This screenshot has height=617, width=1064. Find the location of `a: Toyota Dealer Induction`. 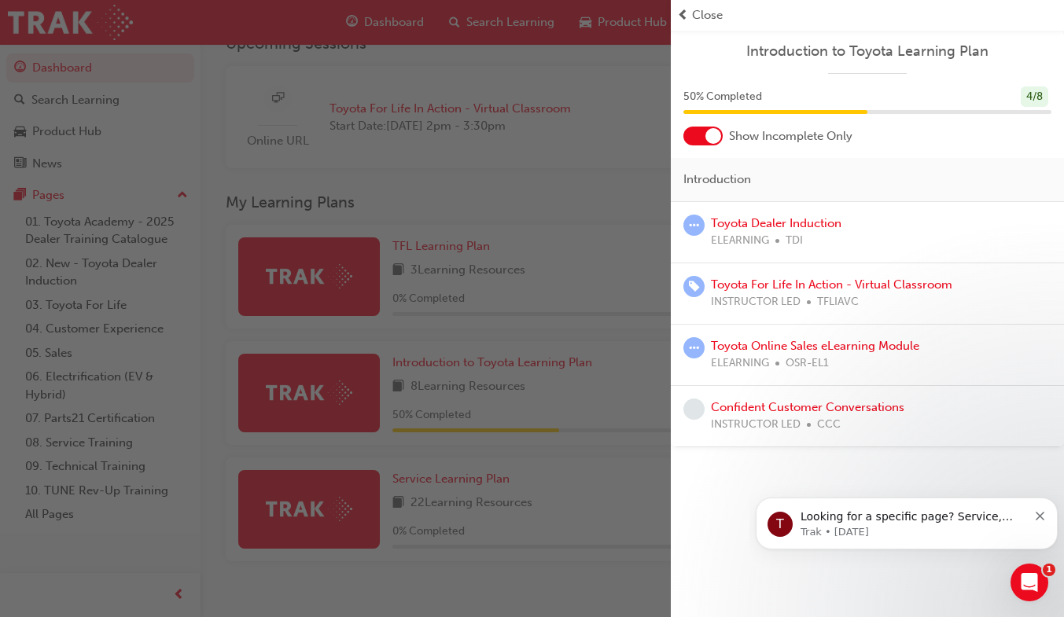

a: Toyota Dealer Induction is located at coordinates (776, 223).